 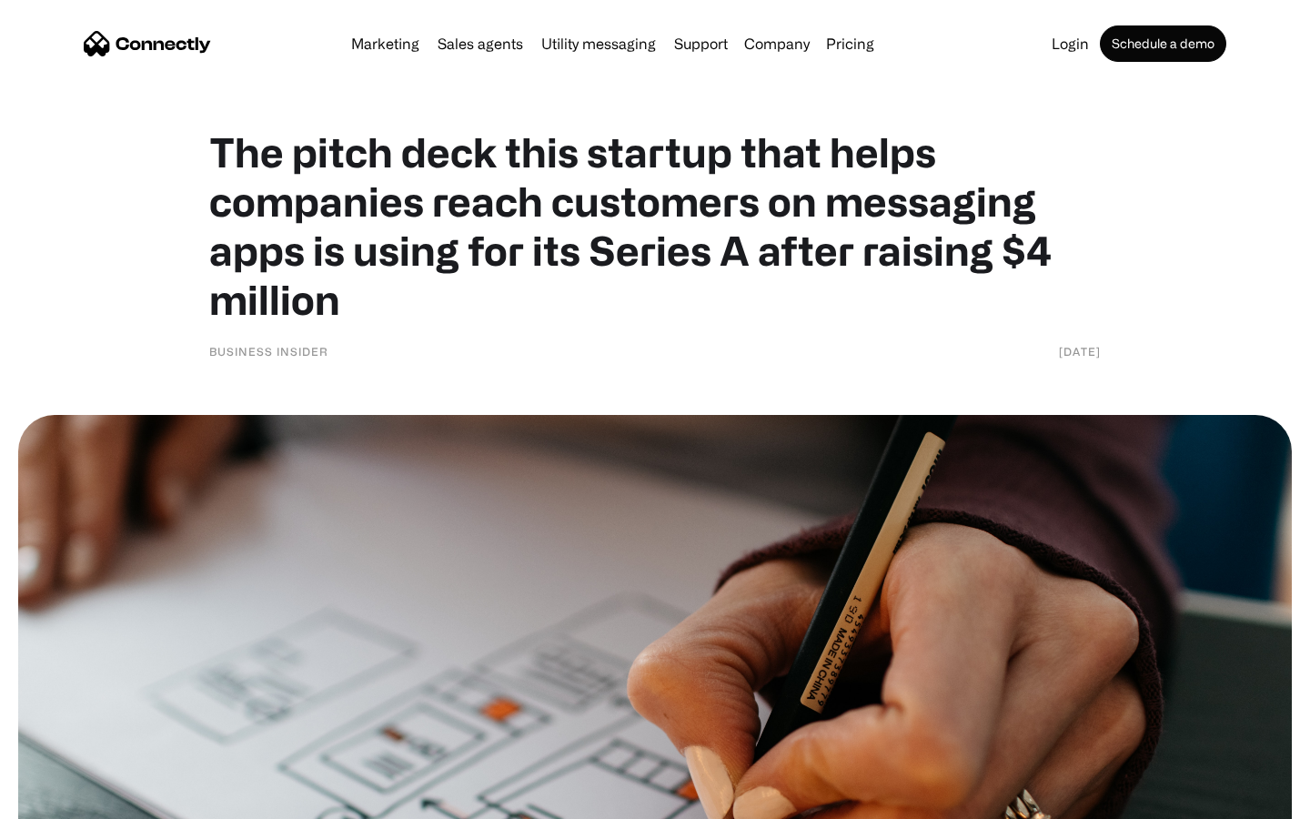 I want to click on a: Sales agents, so click(x=480, y=44).